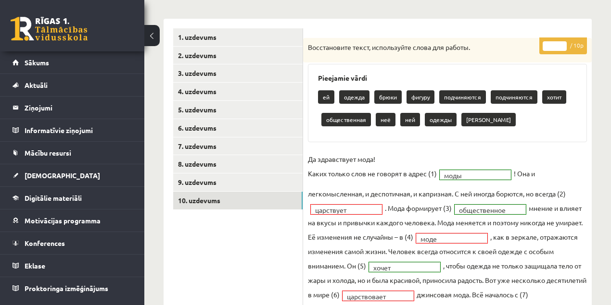 The image size is (611, 305). Describe the element at coordinates (378, 296) in the screenshot. I see `a: царствовает` at that location.